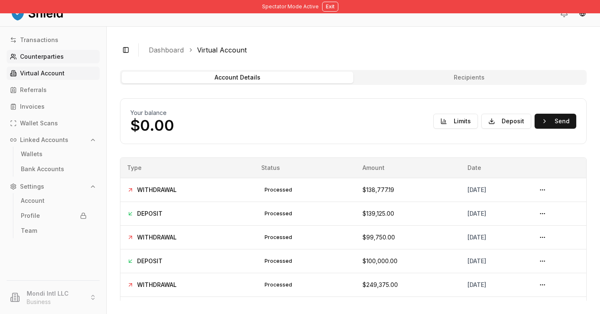 The width and height of the screenshot is (600, 314). Describe the element at coordinates (44, 140) in the screenshot. I see `p: Linked Accounts` at that location.